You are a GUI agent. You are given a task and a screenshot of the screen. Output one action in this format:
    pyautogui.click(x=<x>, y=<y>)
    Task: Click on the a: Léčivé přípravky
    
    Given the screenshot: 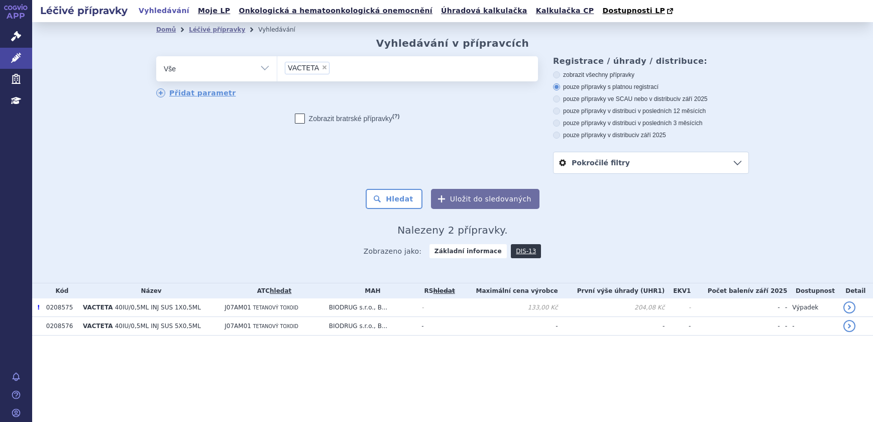 What is the action you would take?
    pyautogui.click(x=217, y=30)
    